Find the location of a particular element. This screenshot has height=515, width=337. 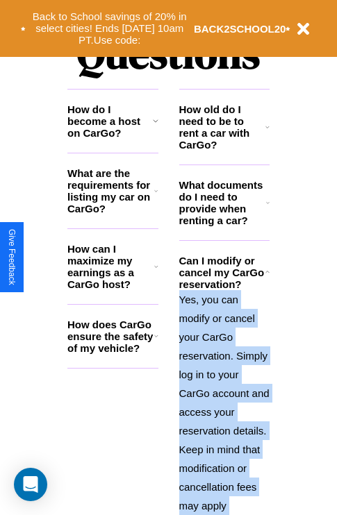

h3: How can I maximize my earnings as a CarGo host? is located at coordinates (110, 267).